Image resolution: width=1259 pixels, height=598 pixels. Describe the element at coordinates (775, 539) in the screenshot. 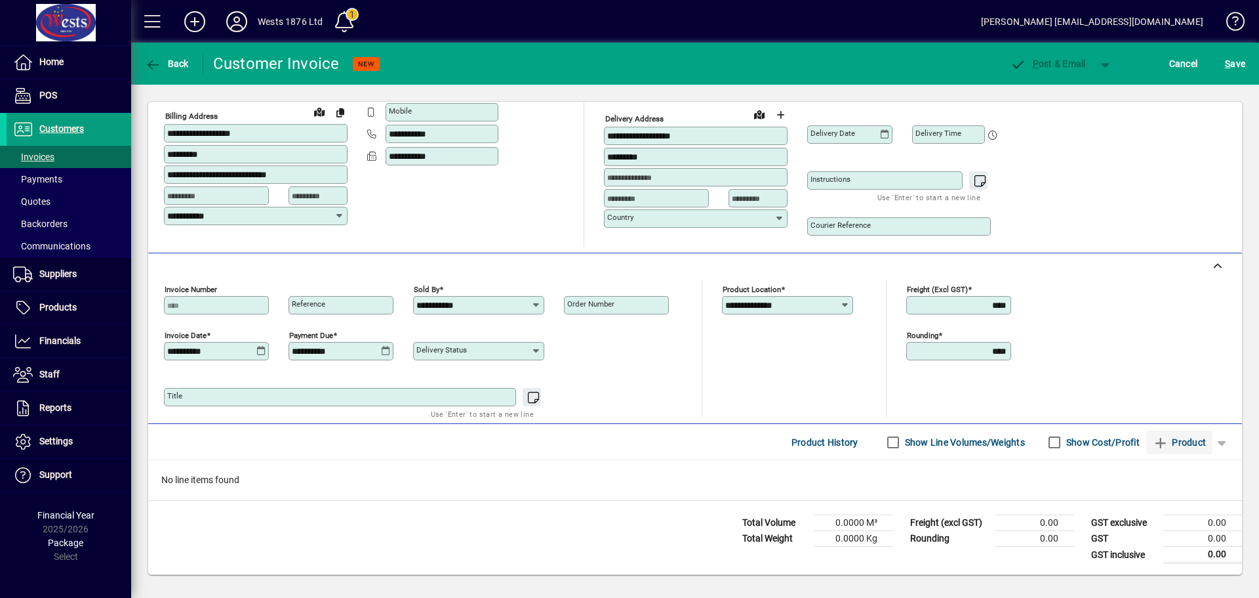

I see `td: Total Weight` at that location.